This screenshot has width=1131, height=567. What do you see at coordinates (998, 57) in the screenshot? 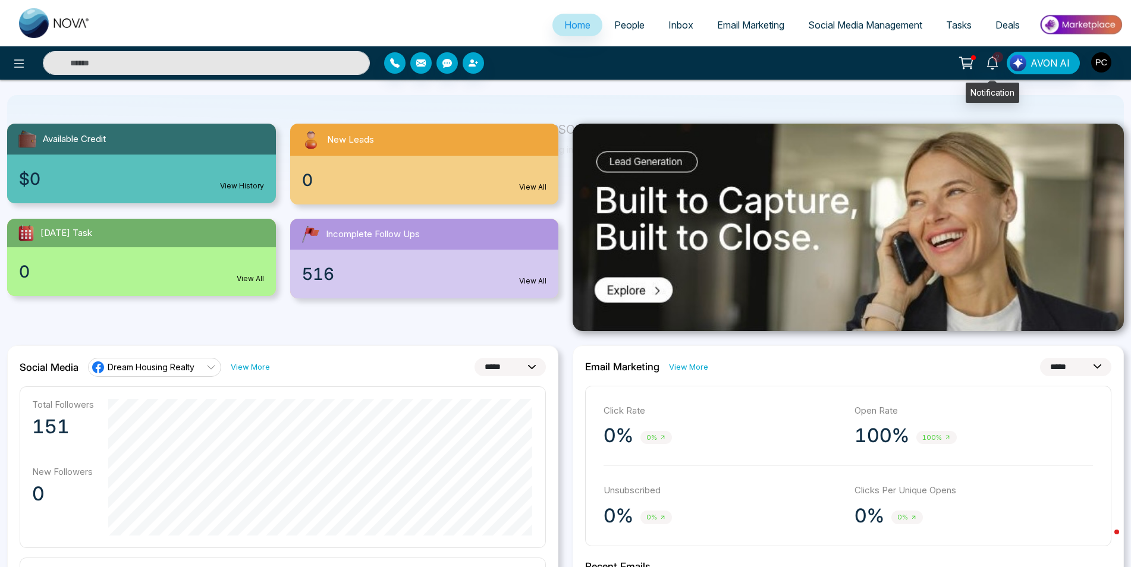
I see `span: 2` at bounding box center [998, 57].